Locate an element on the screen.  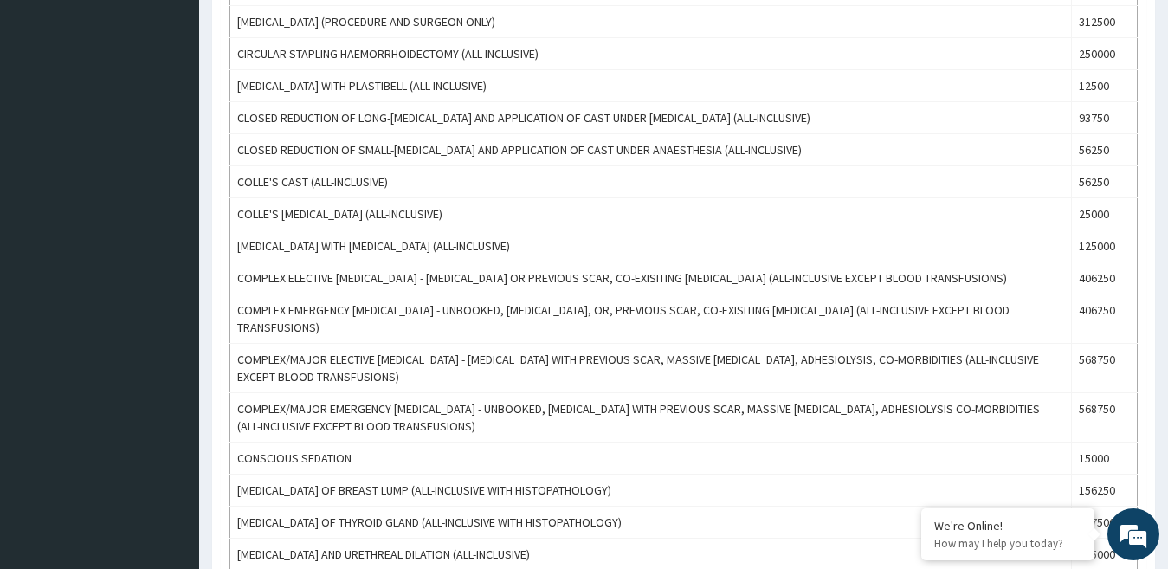
div: Minimize live chat window is located at coordinates (305, 29).